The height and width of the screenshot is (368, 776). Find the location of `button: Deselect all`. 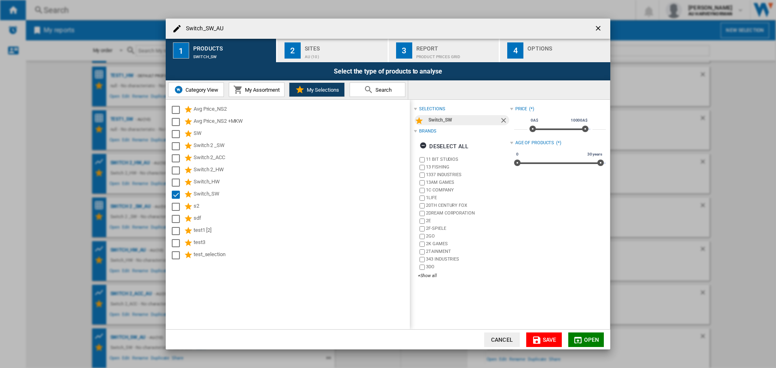

button: Deselect all is located at coordinates (444, 146).